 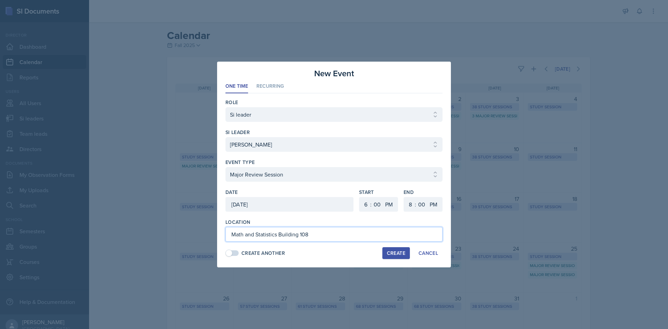 I want to click on input: Enter location, so click(x=334, y=234).